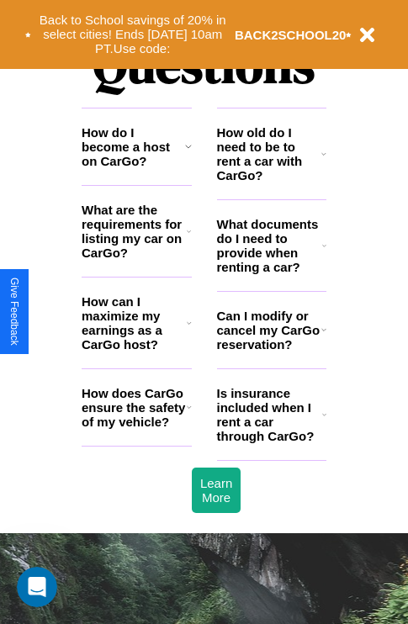 This screenshot has width=408, height=624. Describe the element at coordinates (269, 154) in the screenshot. I see `h3: How old do I need to be to rent a car with CarGo?` at that location.